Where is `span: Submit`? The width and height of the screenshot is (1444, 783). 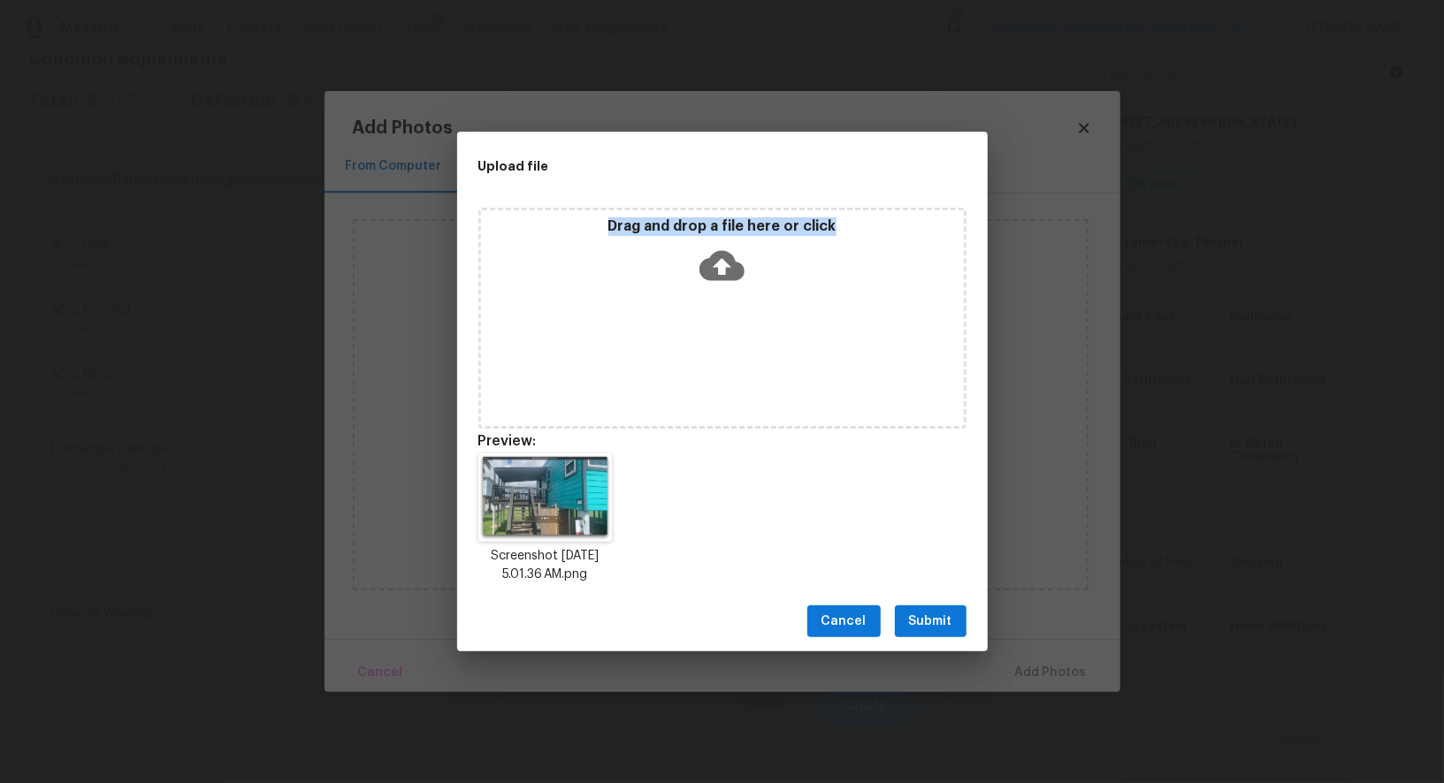 span: Submit is located at coordinates (930, 622).